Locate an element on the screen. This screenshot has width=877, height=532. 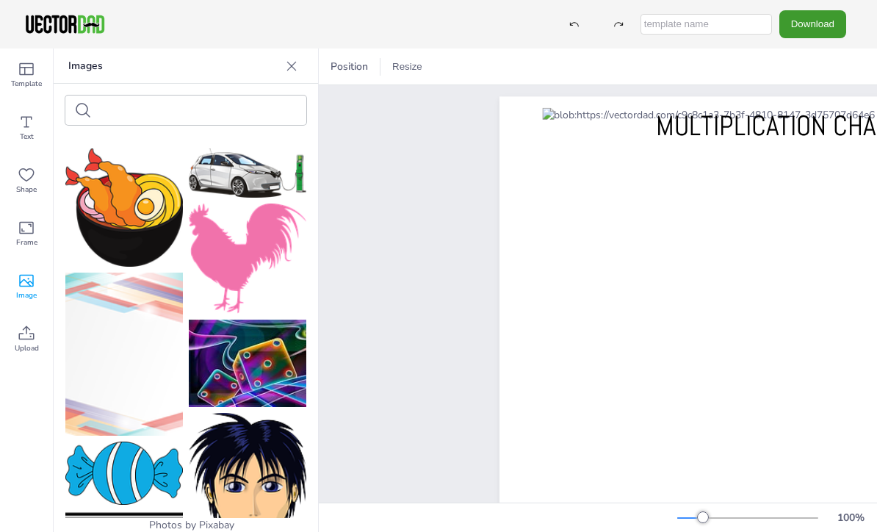
img: VectorDad-1.png is located at coordinates (65, 24).